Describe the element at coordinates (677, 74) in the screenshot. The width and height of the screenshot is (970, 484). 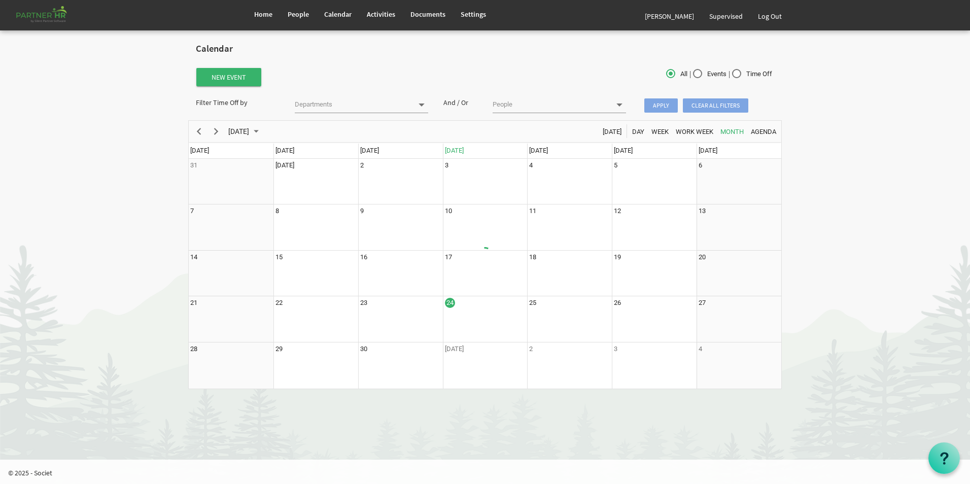
I see `span: All` at that location.